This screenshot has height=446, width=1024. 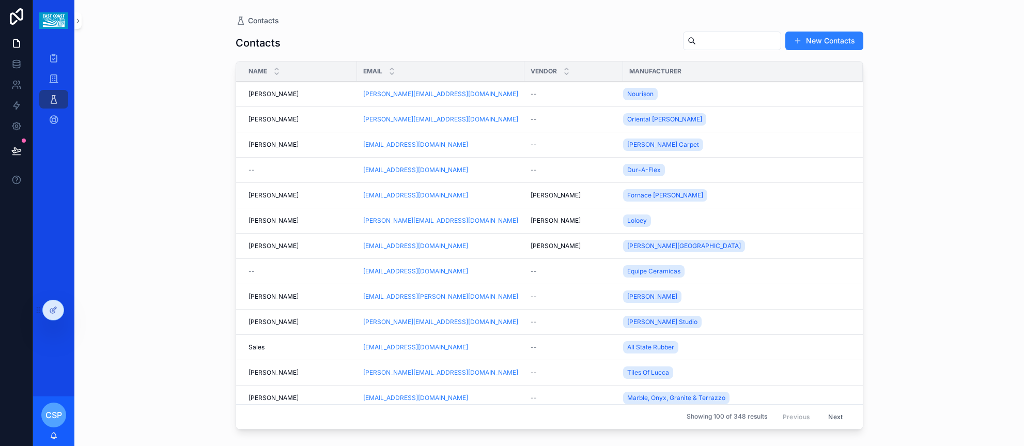 What do you see at coordinates (824, 41) in the screenshot?
I see `a: New Contacts` at bounding box center [824, 41].